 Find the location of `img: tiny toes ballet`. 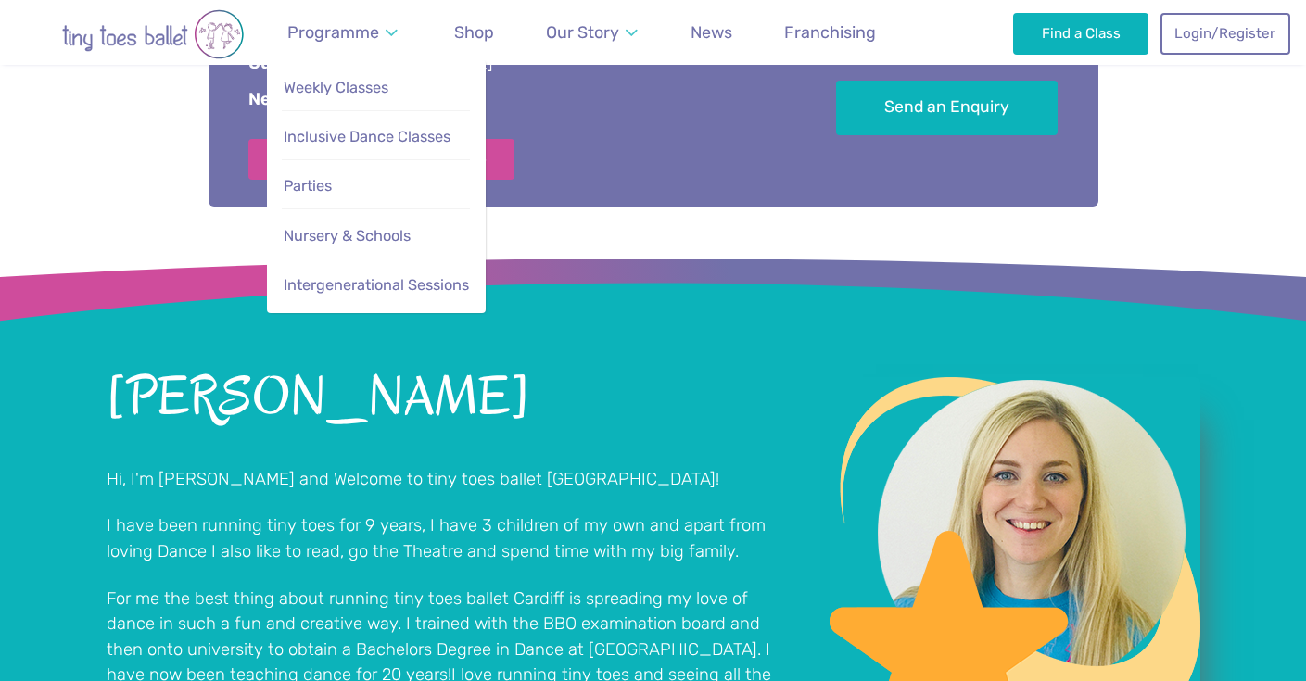

img: tiny toes ballet is located at coordinates (153, 34).